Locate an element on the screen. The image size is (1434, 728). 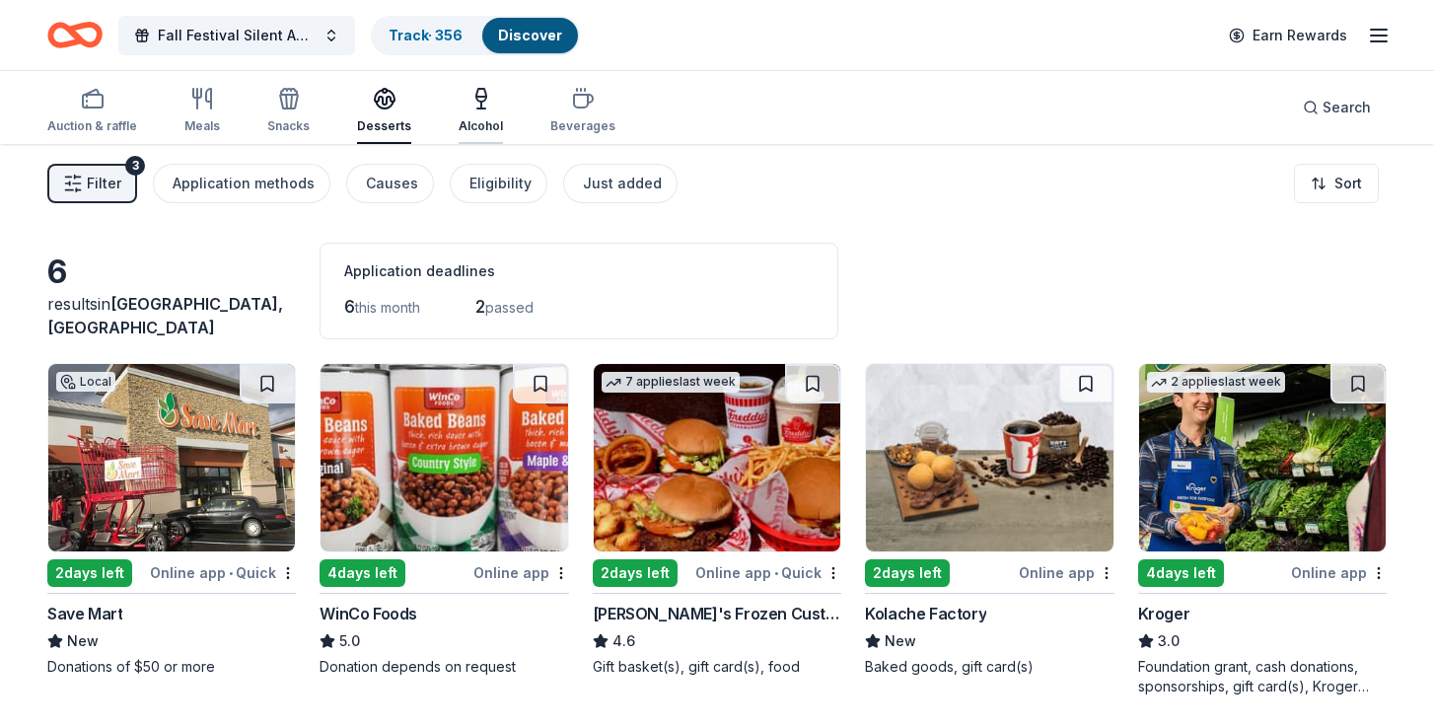
div: Local is located at coordinates (86, 382).